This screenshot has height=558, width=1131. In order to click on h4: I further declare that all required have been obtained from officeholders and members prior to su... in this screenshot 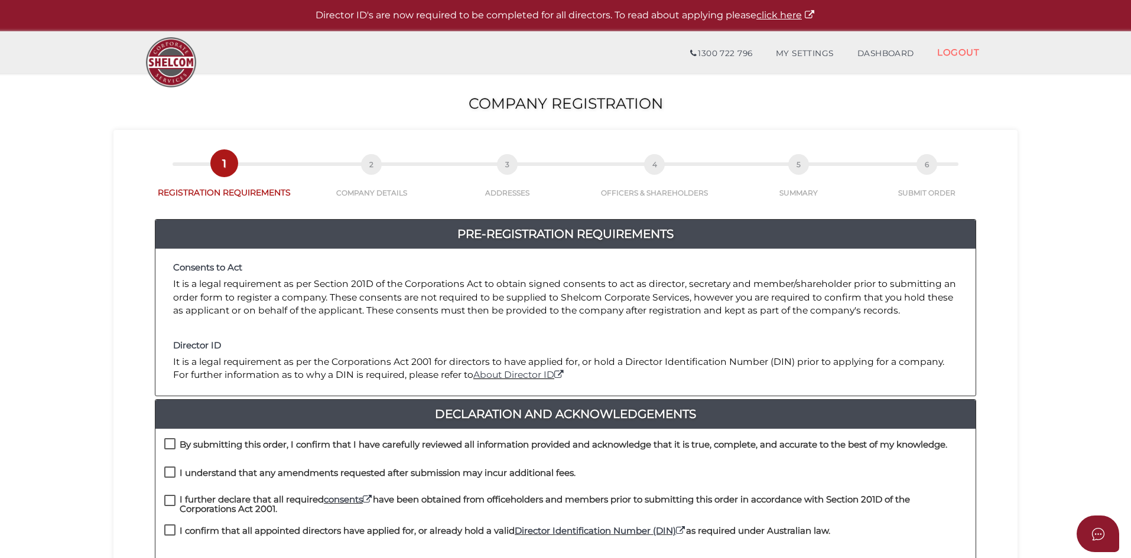, I will do `click(573, 504)`.